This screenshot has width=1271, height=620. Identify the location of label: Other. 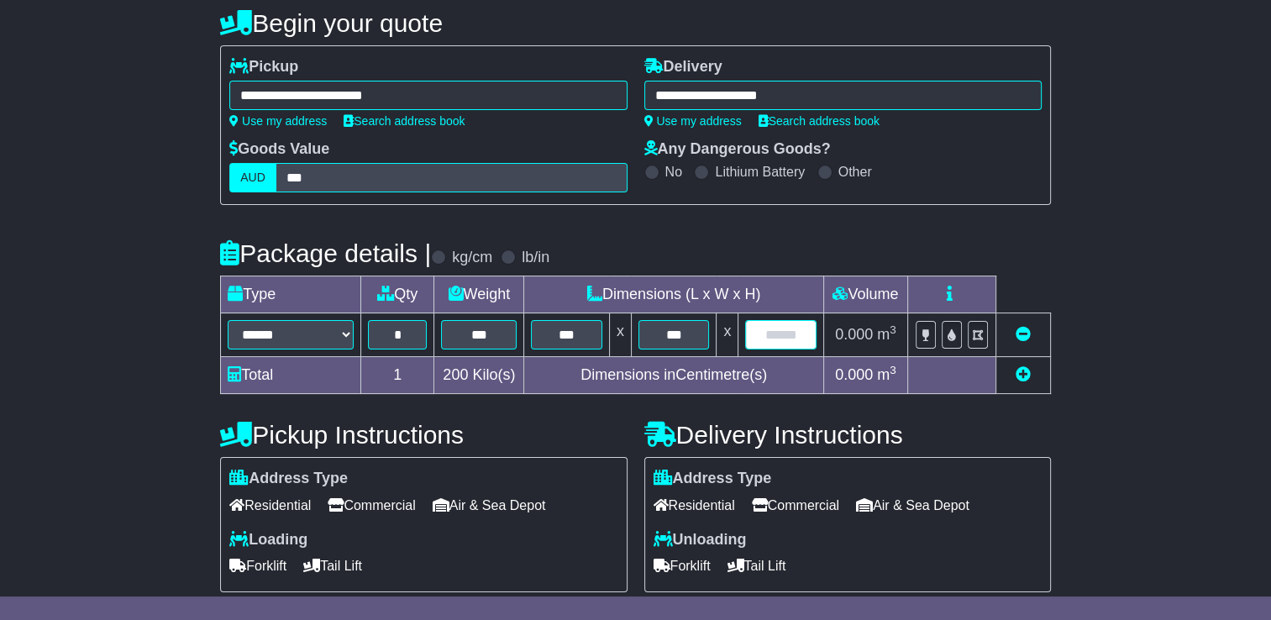
(855, 171).